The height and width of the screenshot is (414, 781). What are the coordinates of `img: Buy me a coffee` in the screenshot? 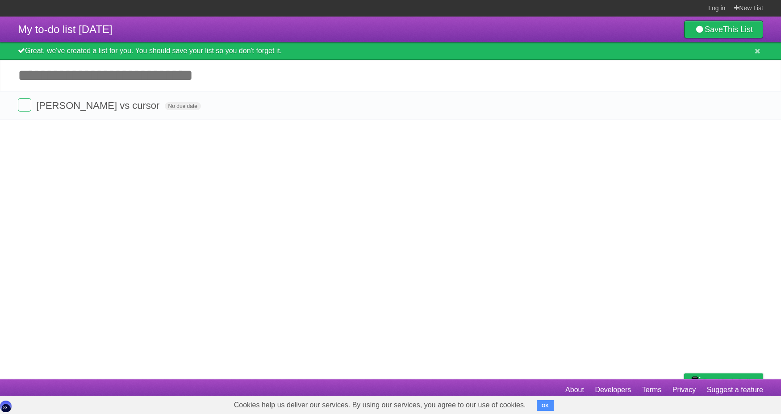 It's located at (695, 382).